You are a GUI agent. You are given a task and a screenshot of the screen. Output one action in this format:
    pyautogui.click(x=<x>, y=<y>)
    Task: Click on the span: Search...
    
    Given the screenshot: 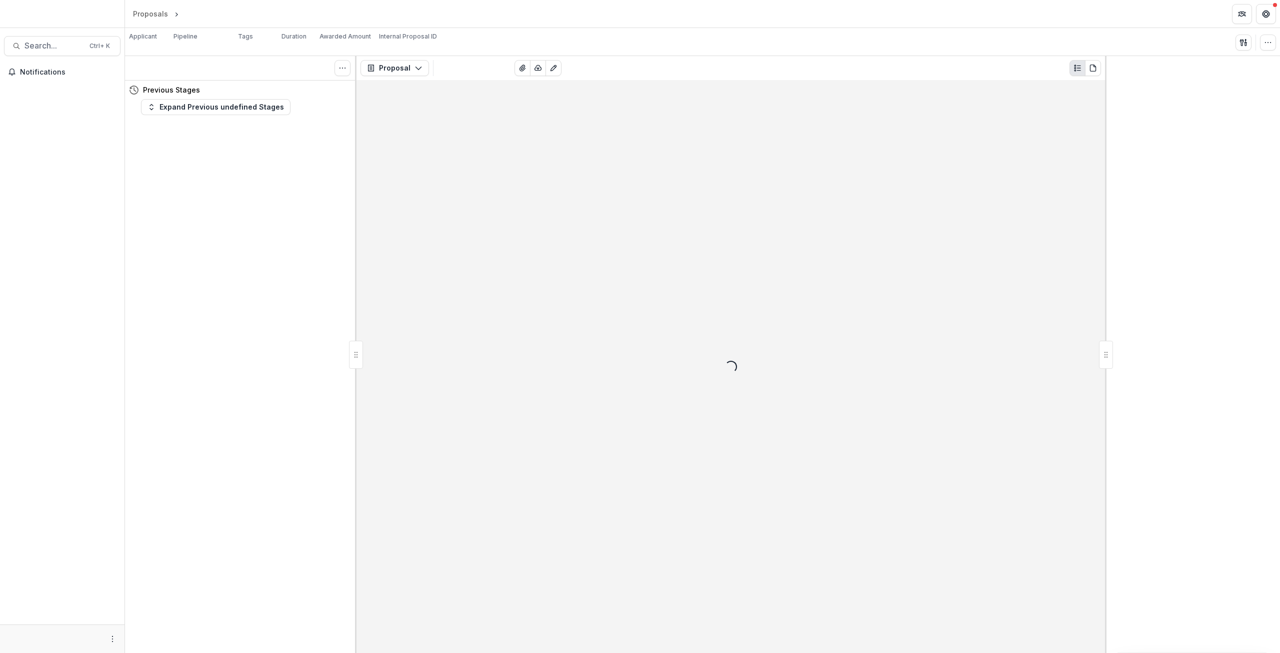 What is the action you would take?
    pyautogui.click(x=54, y=46)
    